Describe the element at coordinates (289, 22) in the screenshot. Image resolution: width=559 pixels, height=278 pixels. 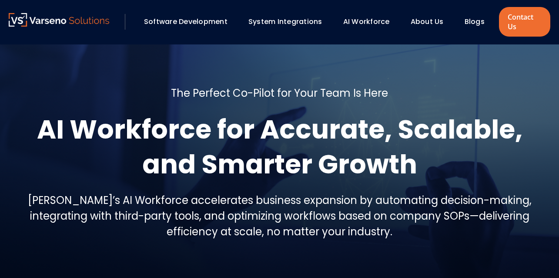
I see `div: System Integrations` at that location.